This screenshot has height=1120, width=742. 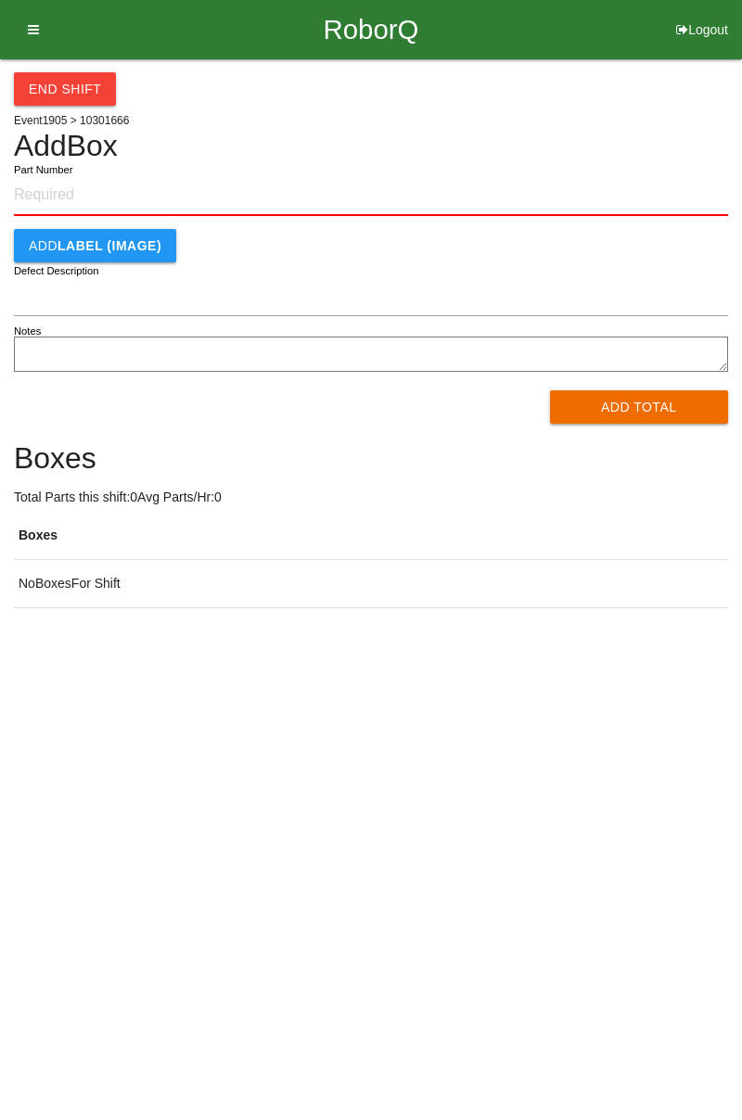 What do you see at coordinates (65, 89) in the screenshot?
I see `button: End Shift` at bounding box center [65, 89].